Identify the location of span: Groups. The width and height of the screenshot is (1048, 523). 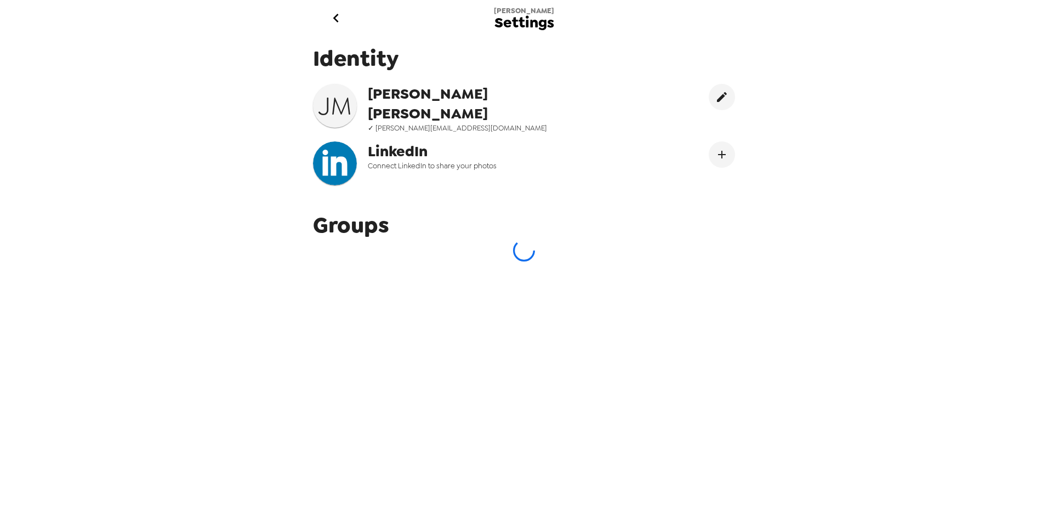
(351, 225).